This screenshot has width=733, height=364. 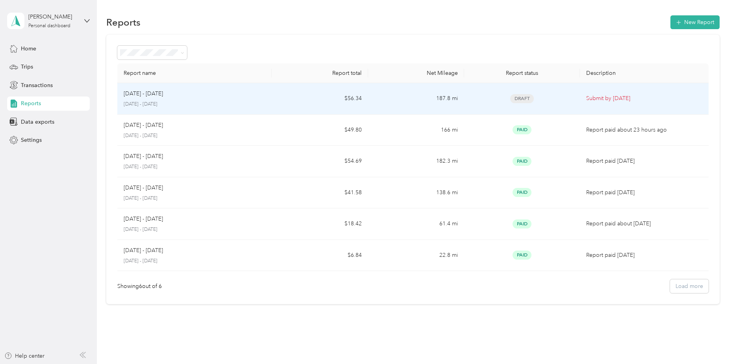 I want to click on div: Personal dashboard, so click(x=49, y=26).